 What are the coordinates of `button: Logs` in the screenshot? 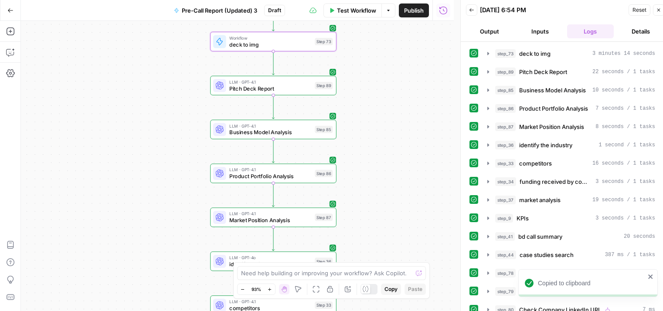 It's located at (591, 31).